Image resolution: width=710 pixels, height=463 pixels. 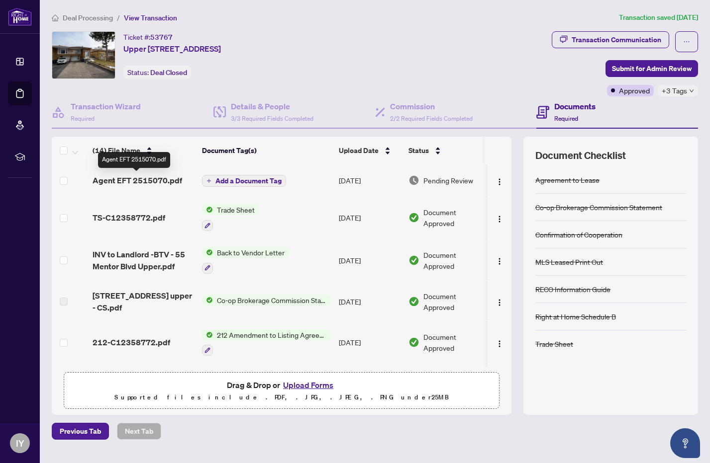 What do you see at coordinates (272, 106) in the screenshot?
I see `h4: Details & People` at bounding box center [272, 106].